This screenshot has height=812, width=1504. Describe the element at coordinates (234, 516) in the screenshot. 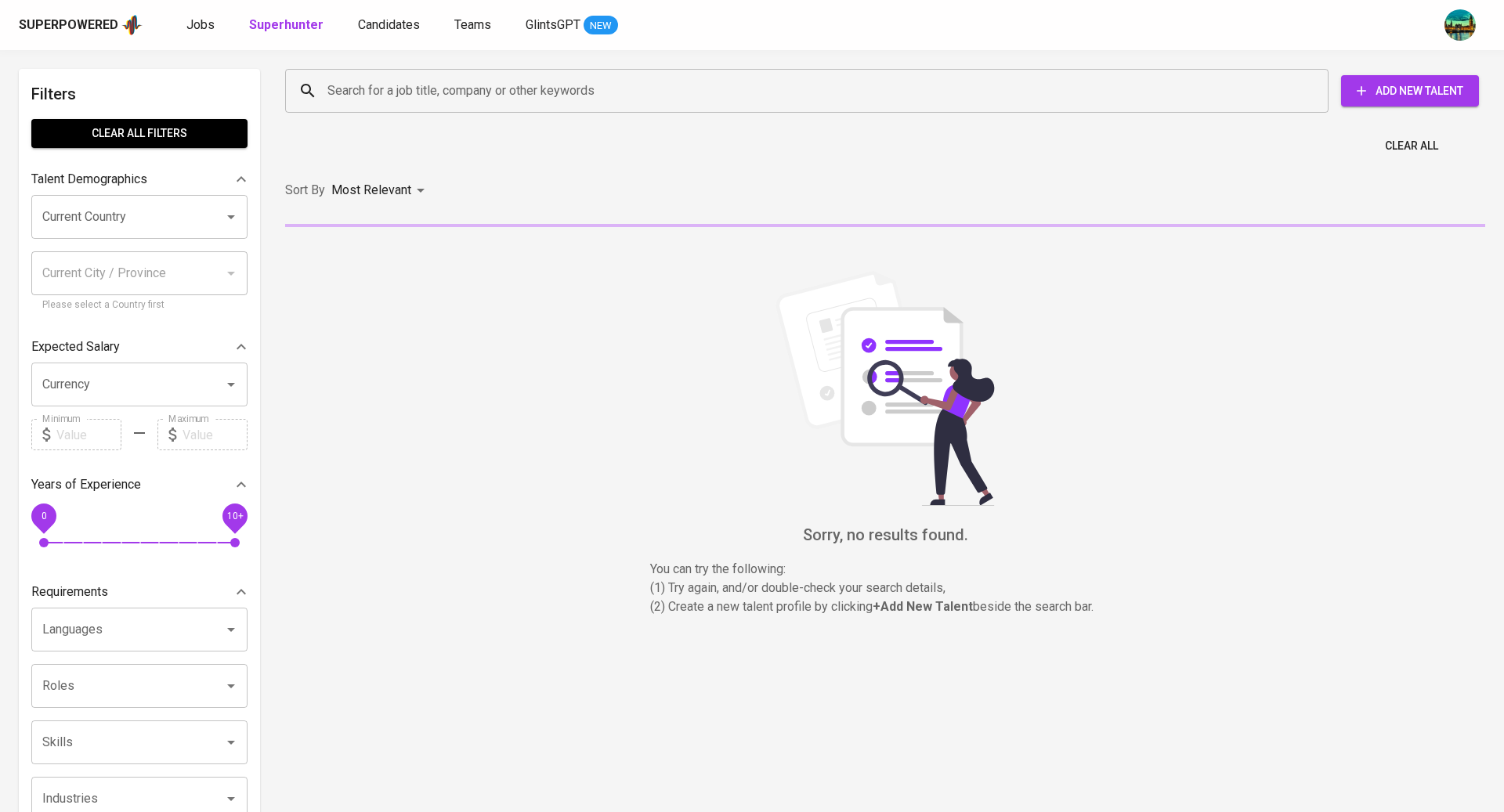

I see `span: 10+` at that location.